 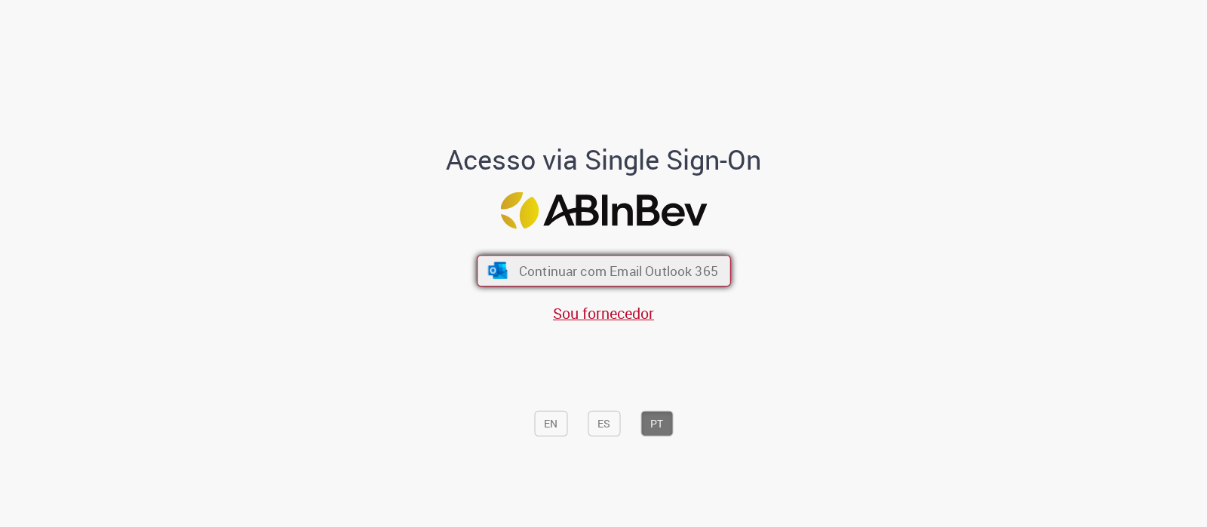 I want to click on button: ícone Azure/Microsoft 360 Continuar com Email Outlook 365, so click(x=604, y=272).